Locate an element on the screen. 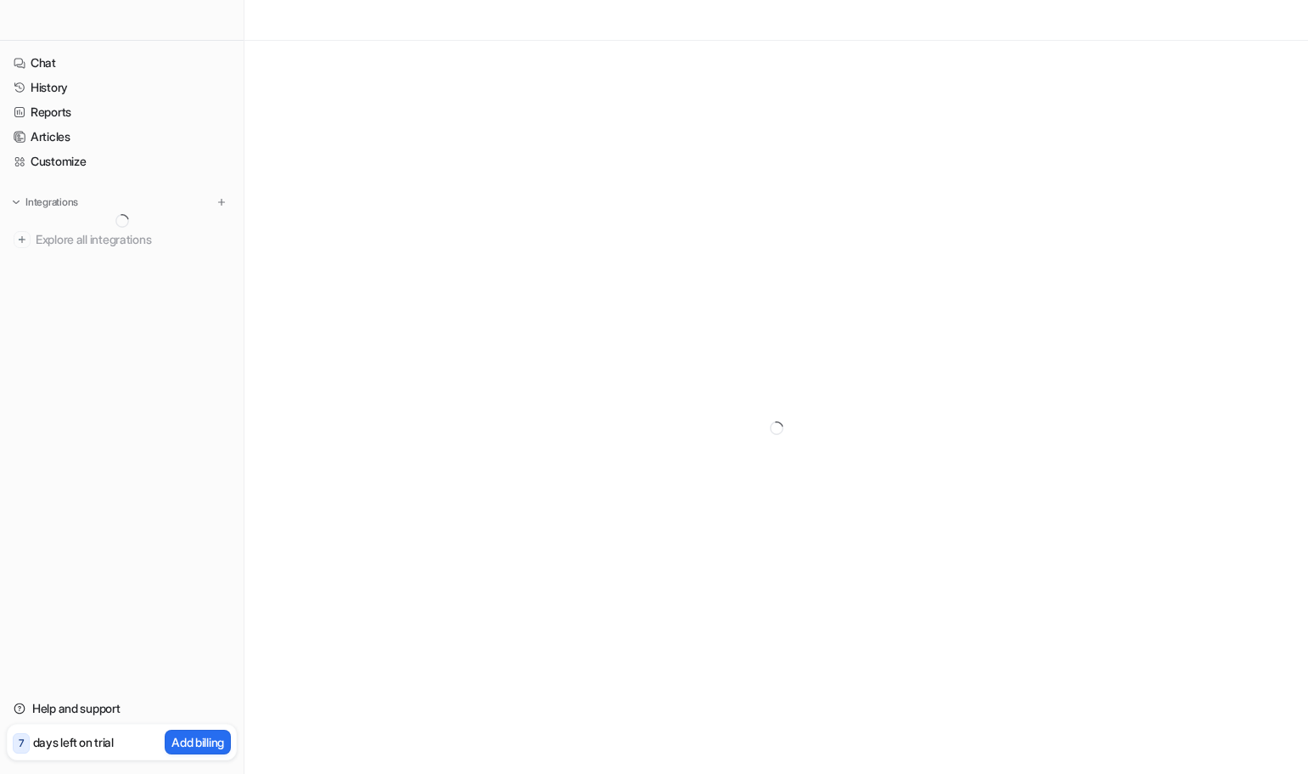 The image size is (1308, 774). a: Chat is located at coordinates (121, 63).